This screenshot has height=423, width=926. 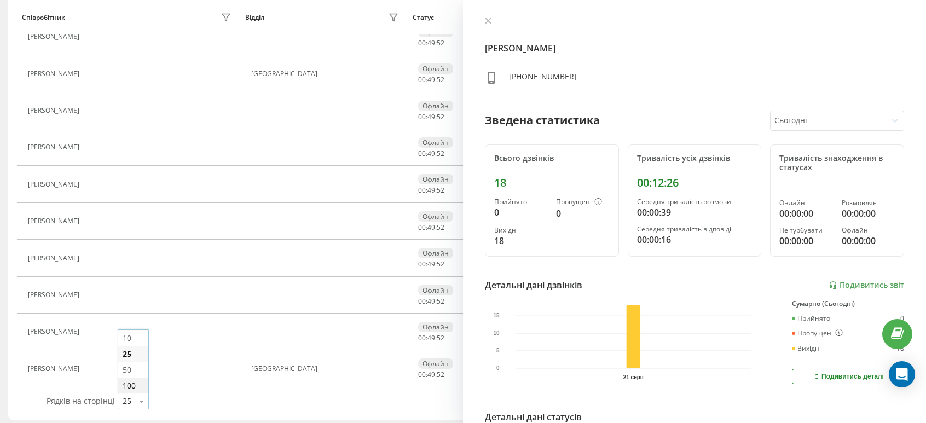 What do you see at coordinates (543, 120) in the screenshot?
I see `div: Зведена статистика` at bounding box center [543, 120].